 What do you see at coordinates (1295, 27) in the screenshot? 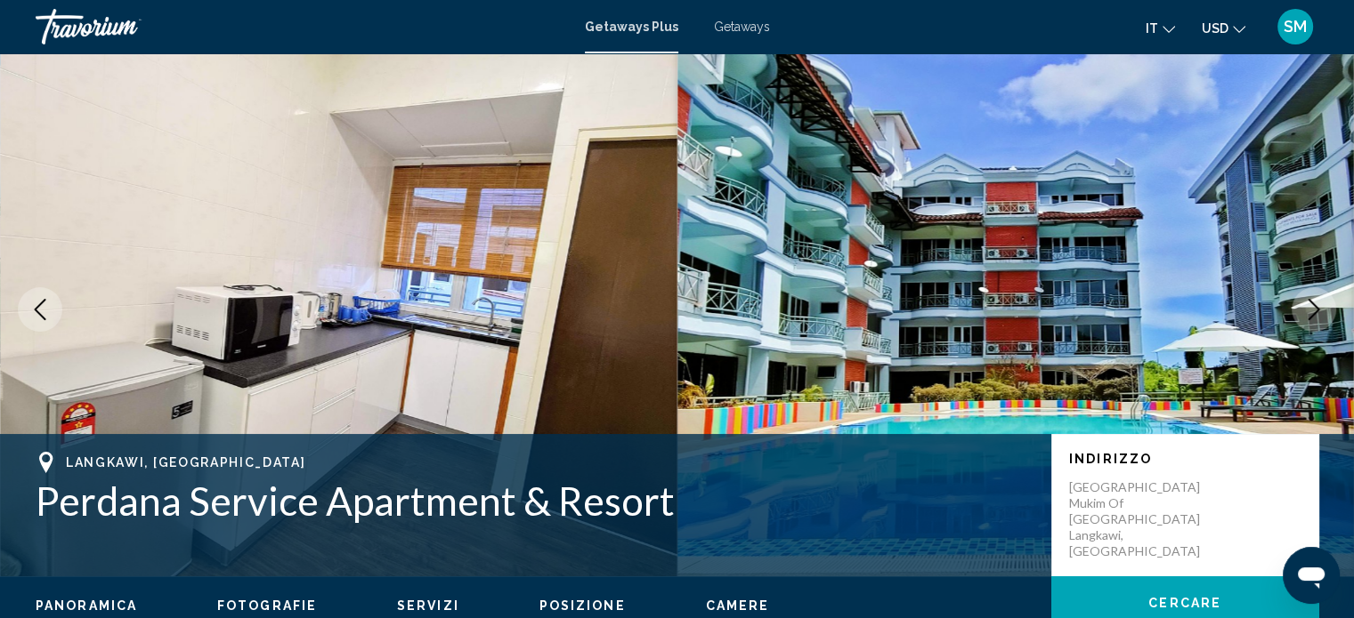
I see `span: SM` at bounding box center [1295, 27].